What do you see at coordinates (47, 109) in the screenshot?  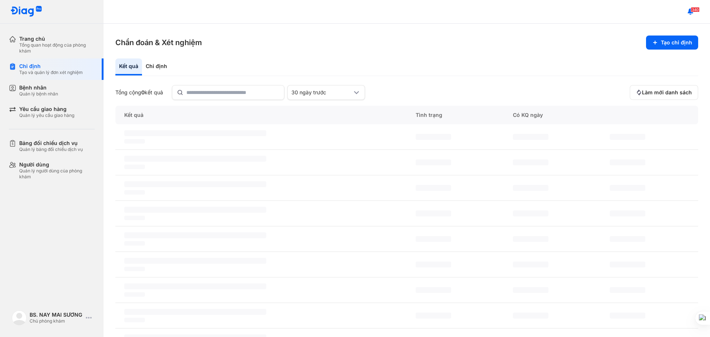 I see `div: Yêu cầu giao hàng` at bounding box center [47, 109].